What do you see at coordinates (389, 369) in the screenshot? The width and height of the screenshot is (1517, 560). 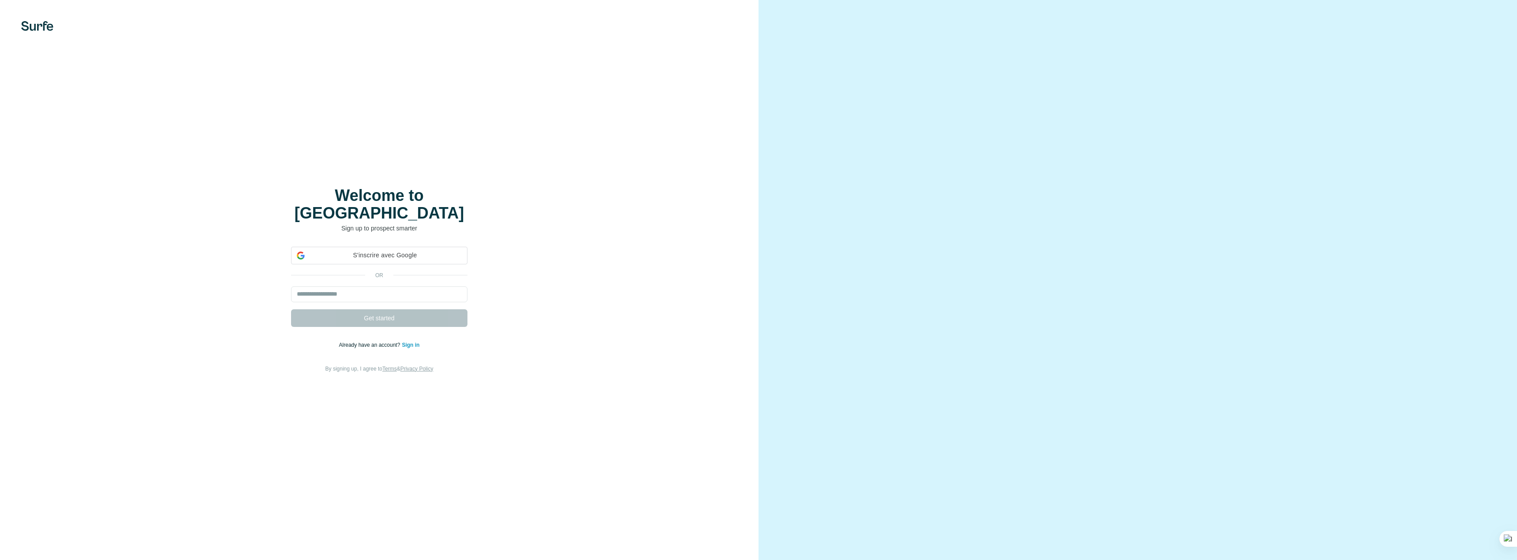 I see `a: Terms` at bounding box center [389, 369].